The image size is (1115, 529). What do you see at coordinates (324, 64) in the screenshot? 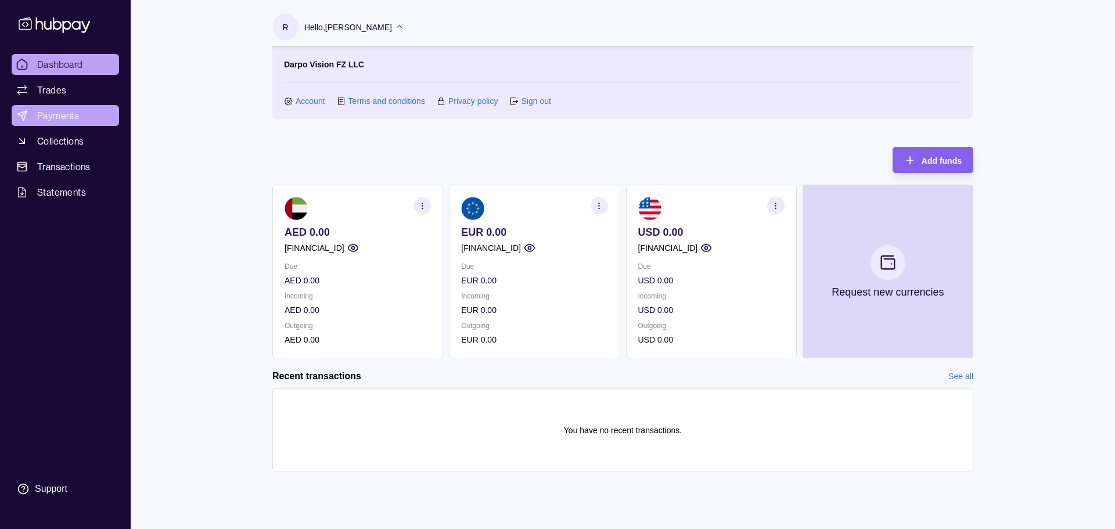
I see `p: Darpo Vision FZ LLC` at bounding box center [324, 64].